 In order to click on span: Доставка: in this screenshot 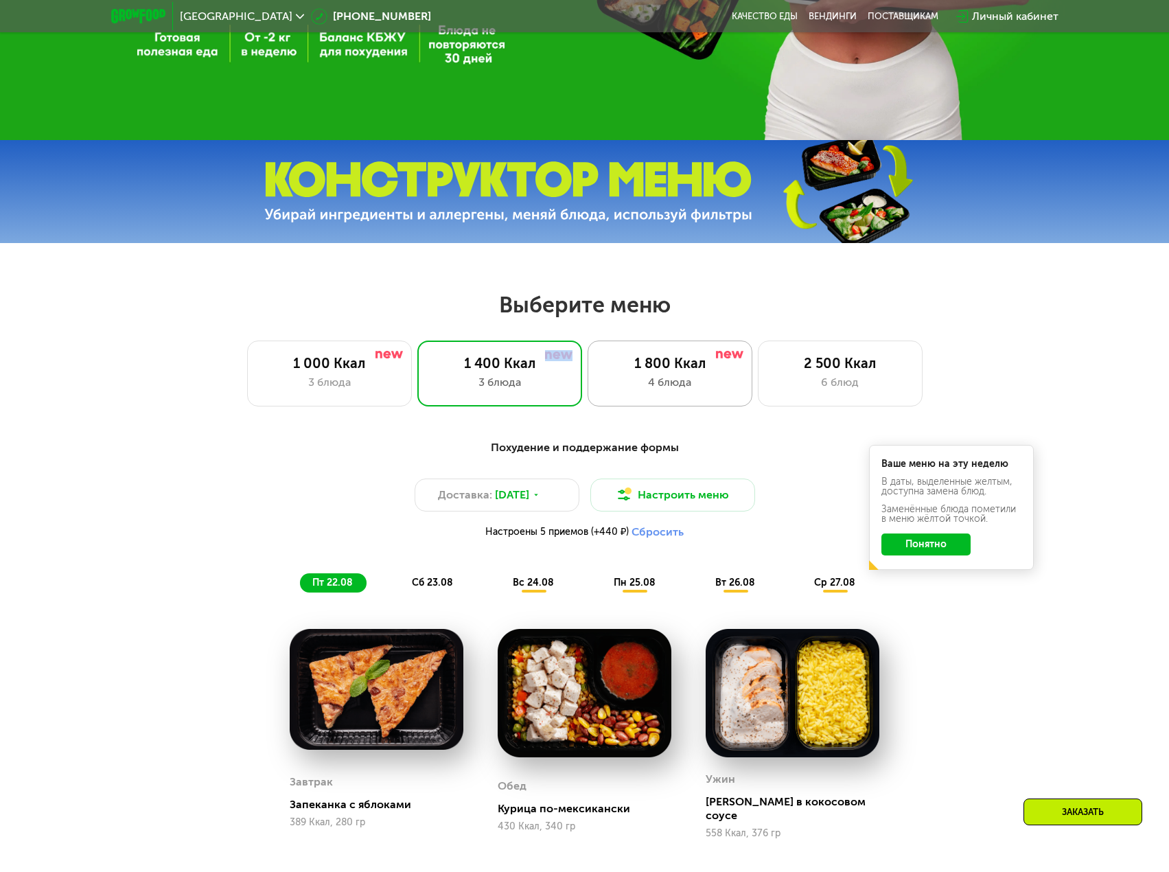, I will do `click(465, 495)`.